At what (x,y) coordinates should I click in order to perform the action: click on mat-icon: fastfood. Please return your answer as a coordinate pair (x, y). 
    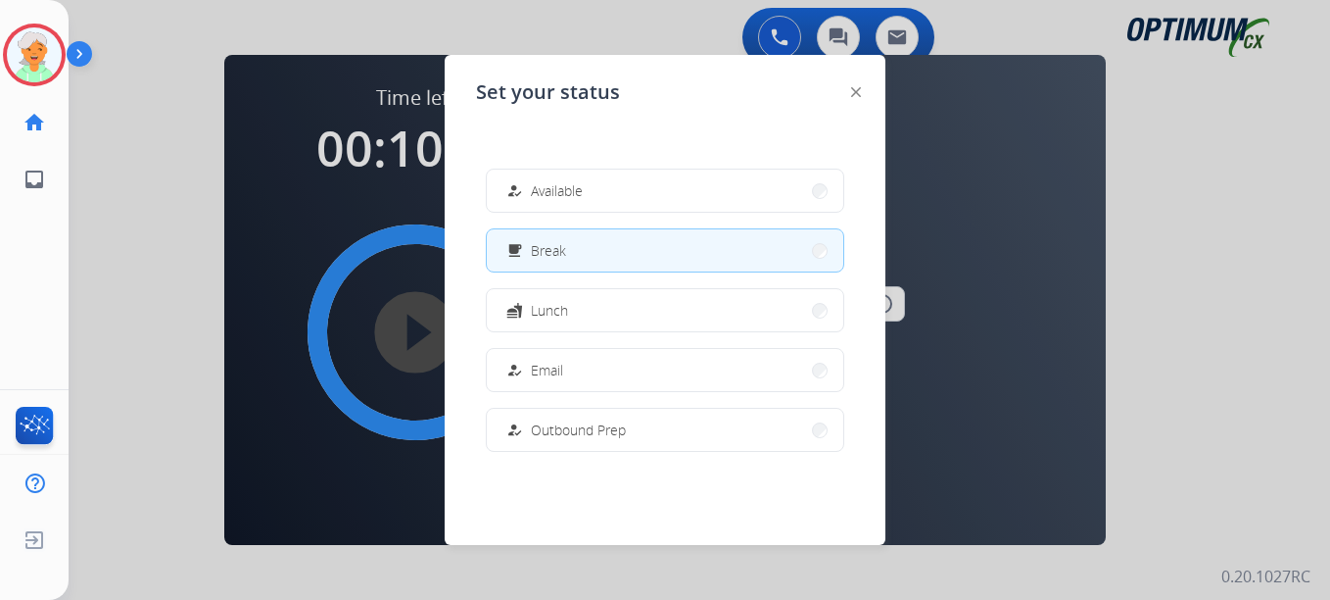
    Looking at the image, I should click on (514, 310).